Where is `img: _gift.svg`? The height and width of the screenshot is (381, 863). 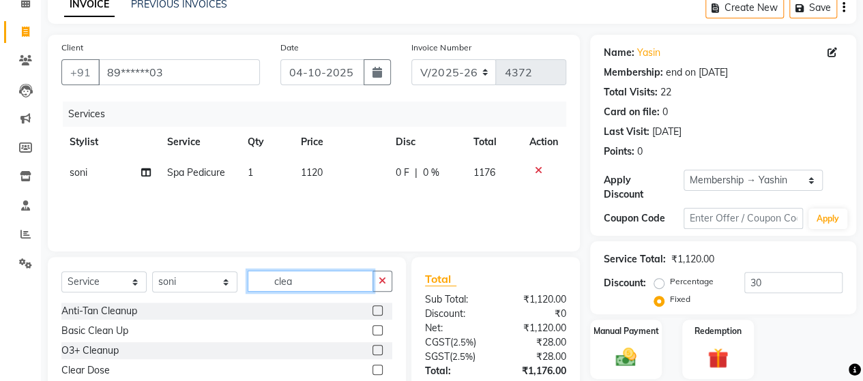 img: _gift.svg is located at coordinates (718, 358).